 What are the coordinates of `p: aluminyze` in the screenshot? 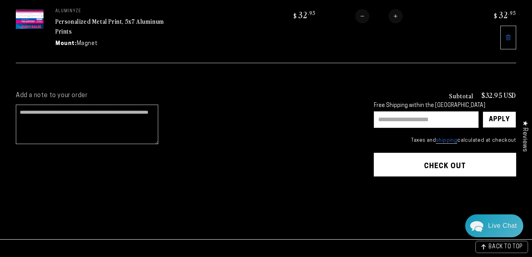 It's located at (115, 11).